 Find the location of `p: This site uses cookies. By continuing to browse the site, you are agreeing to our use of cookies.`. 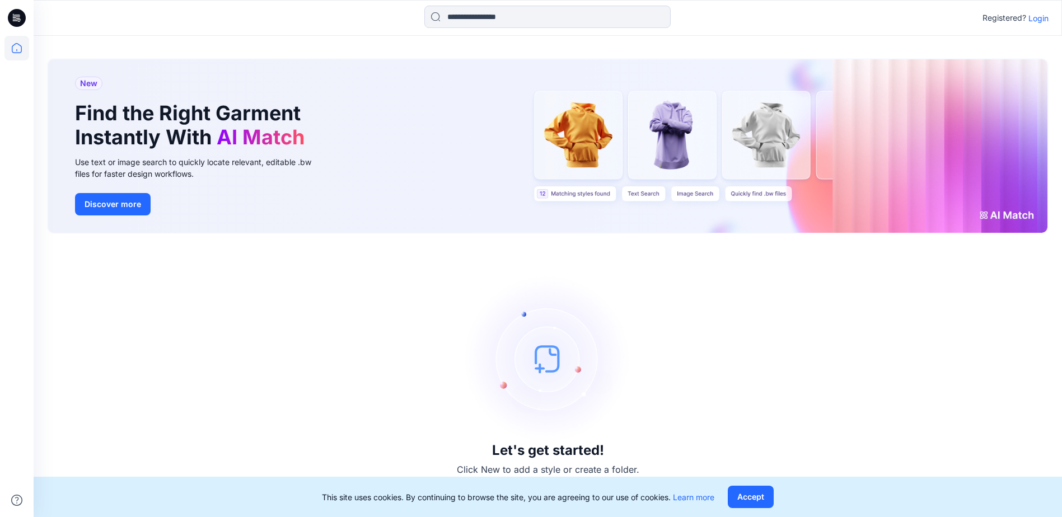

p: This site uses cookies. By continuing to browse the site, you are agreeing to our use of cookies. is located at coordinates (518, 497).